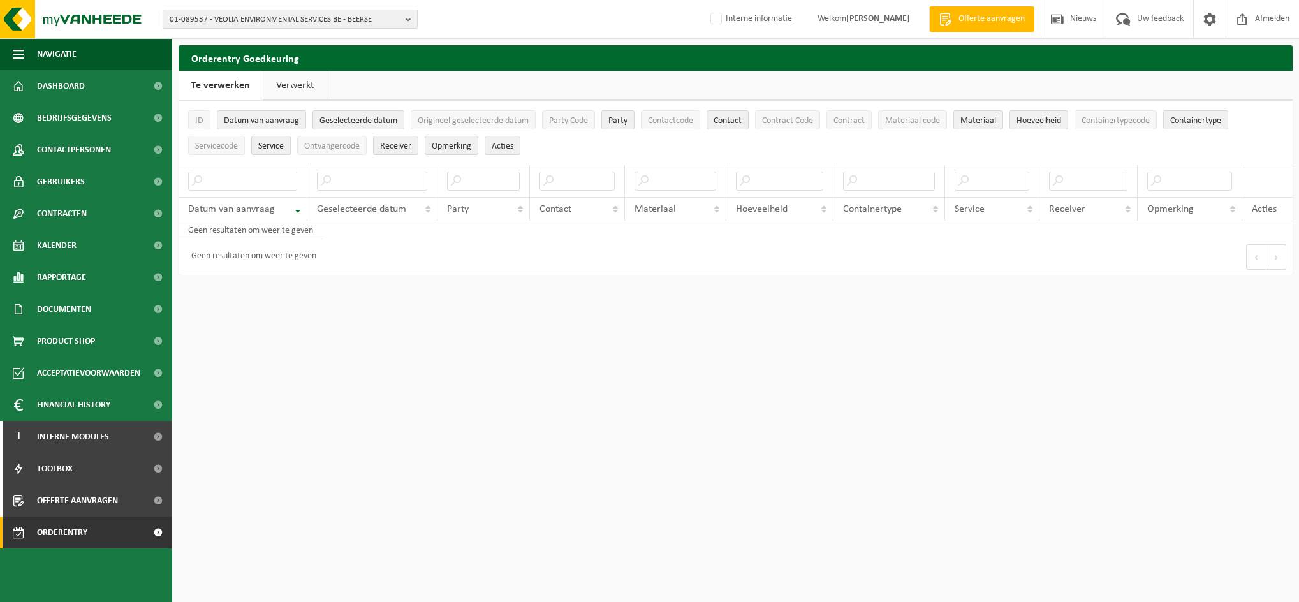  Describe the element at coordinates (452, 145) in the screenshot. I see `button: OpmerkingOpmerking: Activate to sort` at that location.